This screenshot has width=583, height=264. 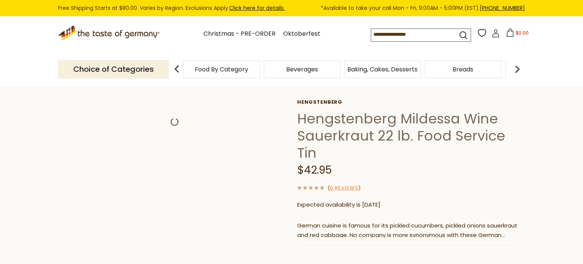 What do you see at coordinates (517, 69) in the screenshot?
I see `img: next arrow` at bounding box center [517, 69].